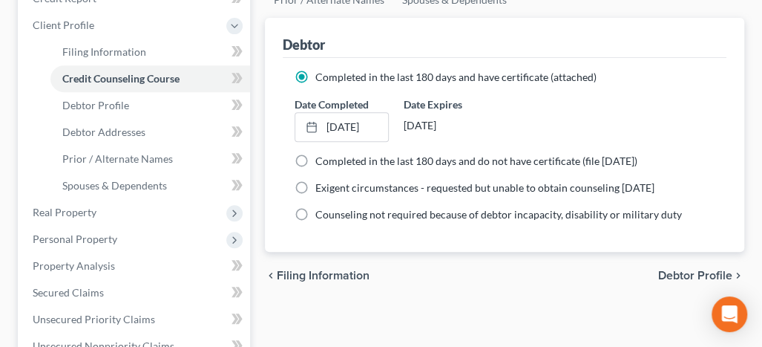  I want to click on a: Secured Claims, so click(135, 292).